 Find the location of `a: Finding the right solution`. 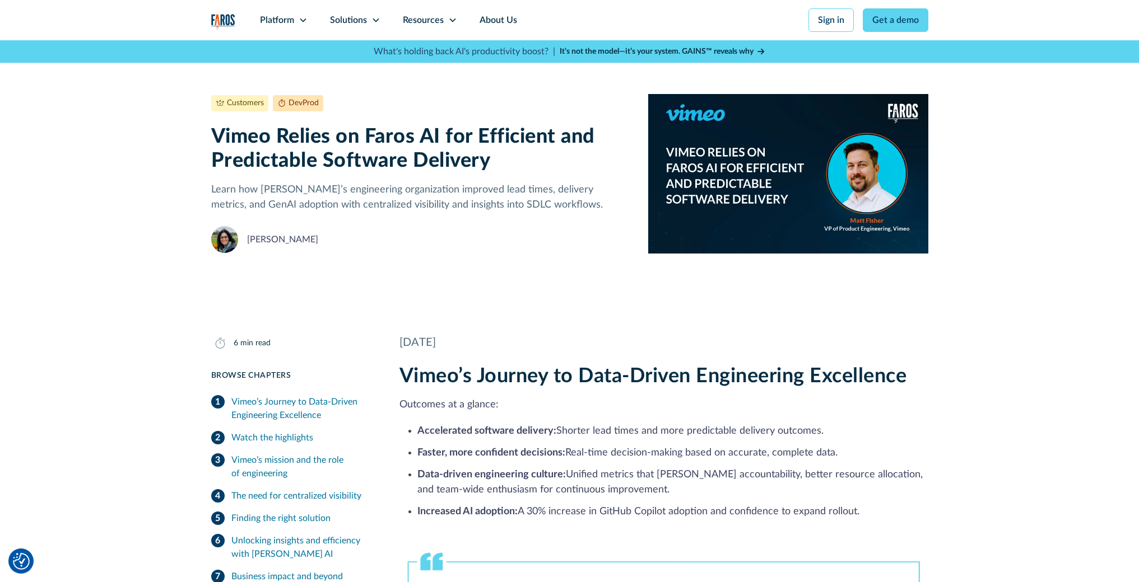

a: Finding the right solution is located at coordinates (292, 519).